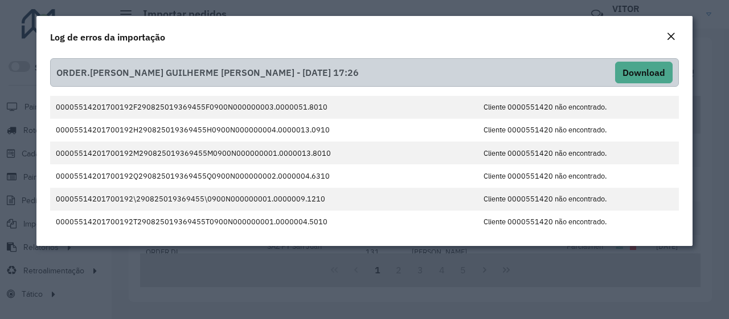 This screenshot has width=729, height=319. What do you see at coordinates (644, 72) in the screenshot?
I see `button: Download` at bounding box center [644, 72].